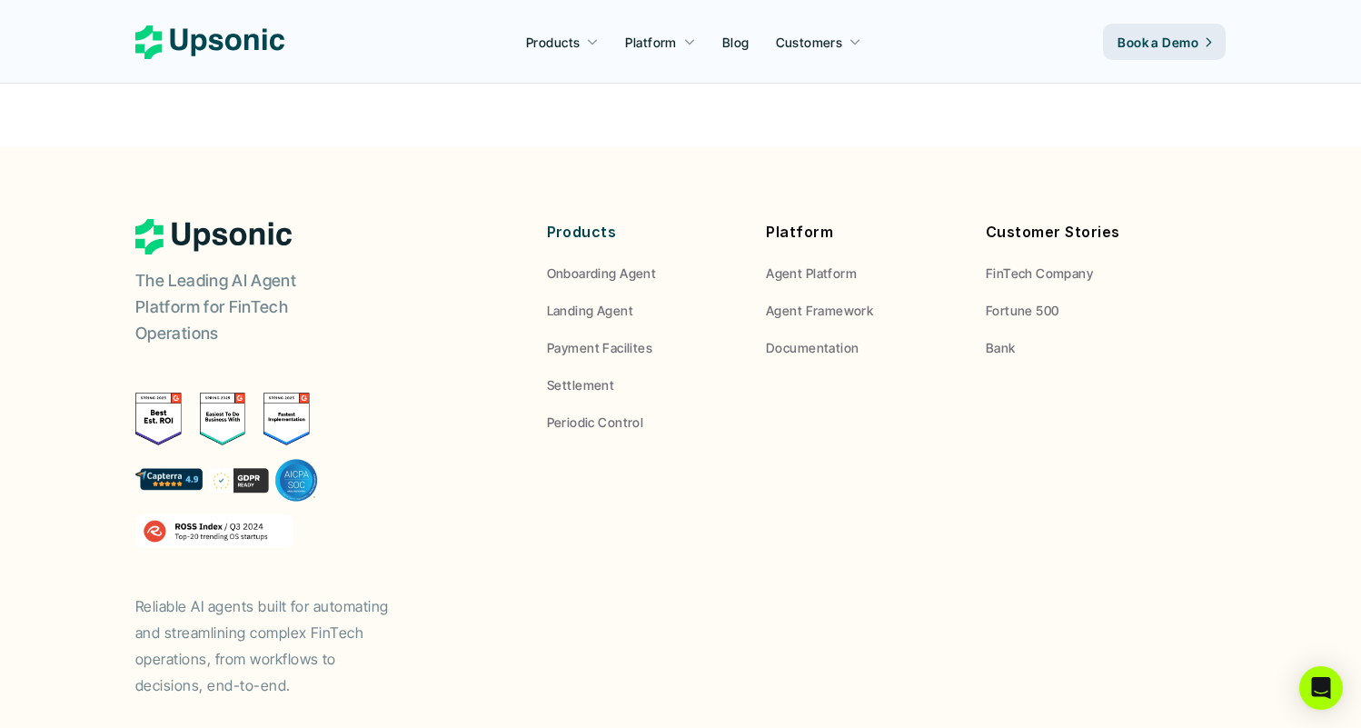 The image size is (1361, 728). Describe the element at coordinates (600, 347) in the screenshot. I see `p: Payment Facilites` at that location.